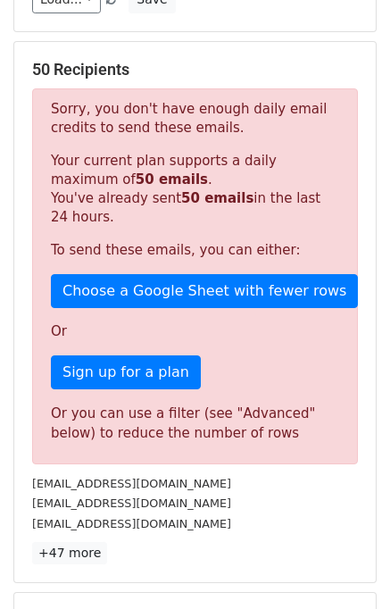 The image size is (390, 609). I want to click on a: +47 more, so click(70, 553).